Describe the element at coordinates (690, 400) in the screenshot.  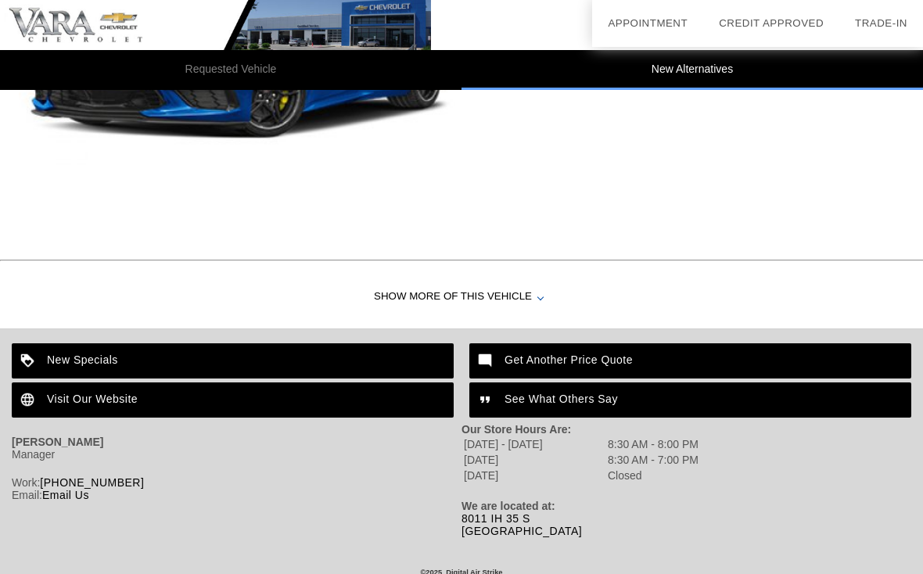
I see `a: See What Others Say` at that location.